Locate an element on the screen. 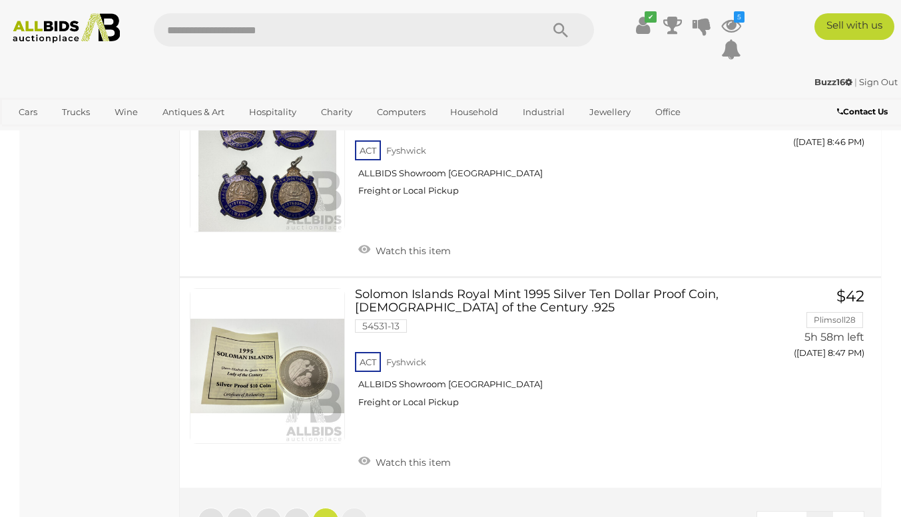 The width and height of the screenshot is (901, 517). a: 5 is located at coordinates (731, 25).